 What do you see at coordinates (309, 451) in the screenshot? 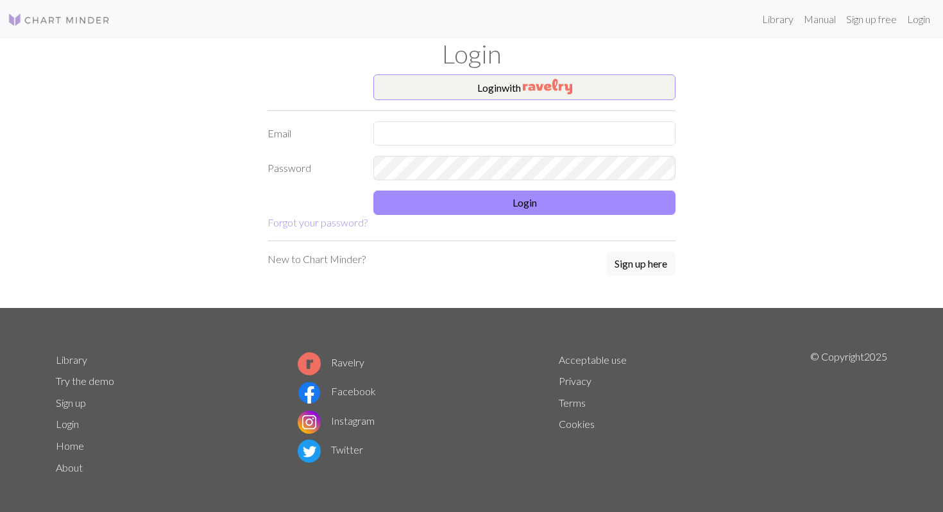
I see `img: Twitter logo` at bounding box center [309, 451].